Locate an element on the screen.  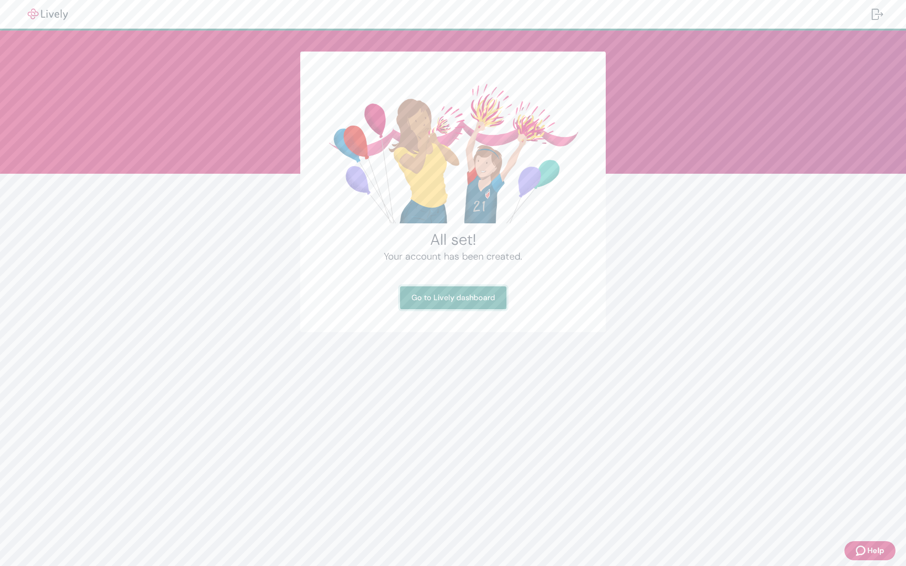
a: Go to Lively dashboard is located at coordinates (453, 298).